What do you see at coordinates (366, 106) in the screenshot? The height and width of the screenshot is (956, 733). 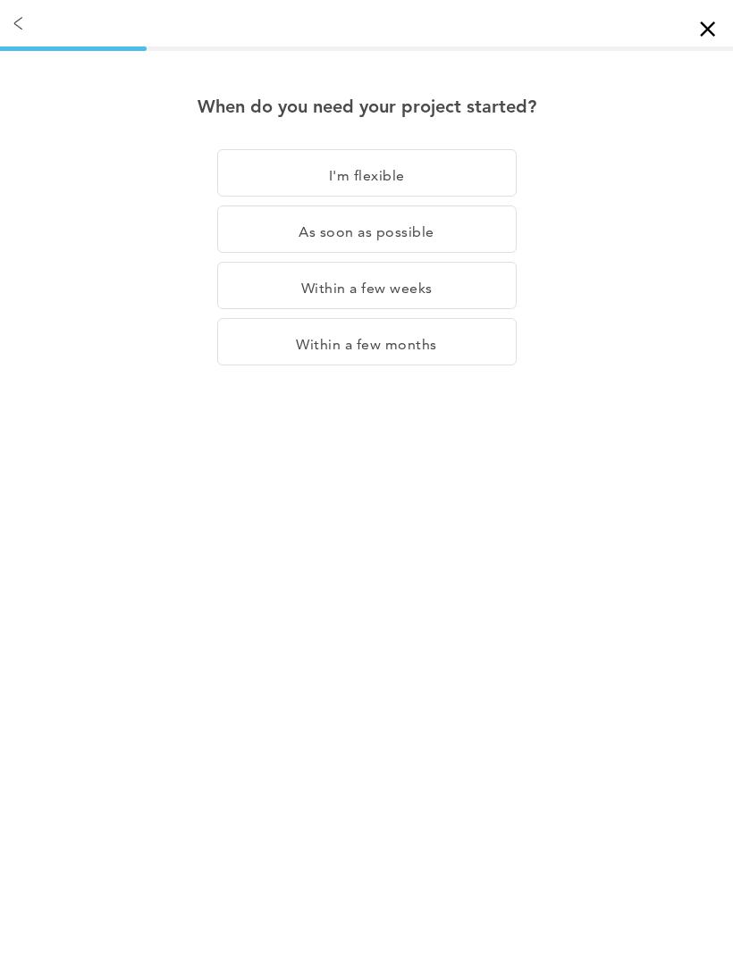 I see `div: When do you need your project started?` at bounding box center [366, 106].